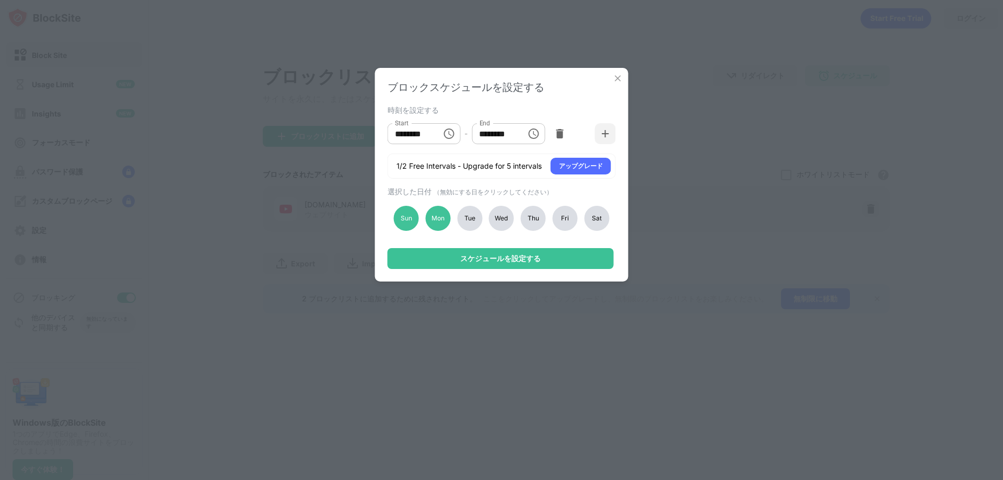 This screenshot has height=480, width=1003. What do you see at coordinates (500, 192) in the screenshot?
I see `div: 選択した日付` at bounding box center [500, 192].